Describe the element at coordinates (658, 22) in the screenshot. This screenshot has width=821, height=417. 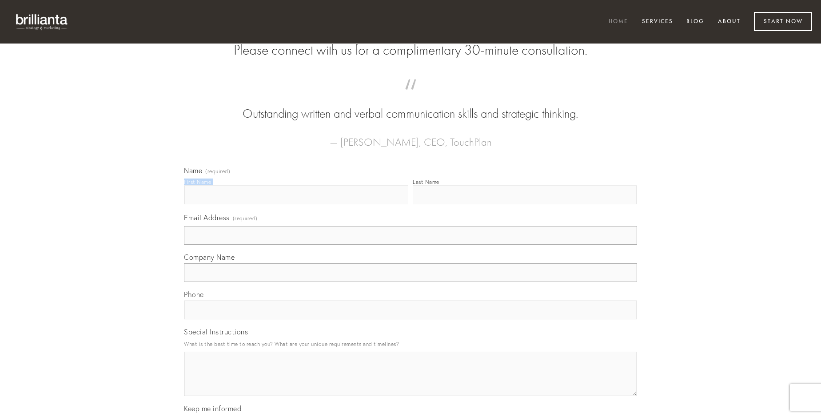
I see `a: Services` at that location.